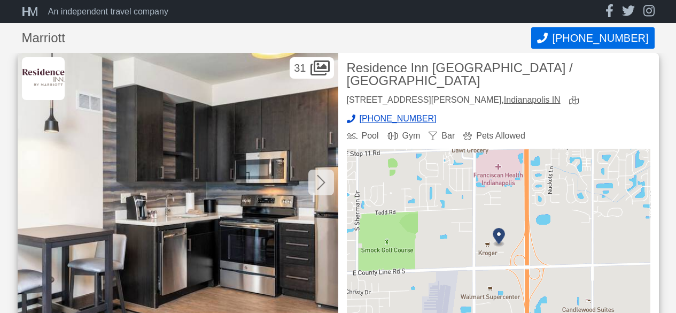  What do you see at coordinates (441, 136) in the screenshot?
I see `div: Bar` at bounding box center [441, 136].